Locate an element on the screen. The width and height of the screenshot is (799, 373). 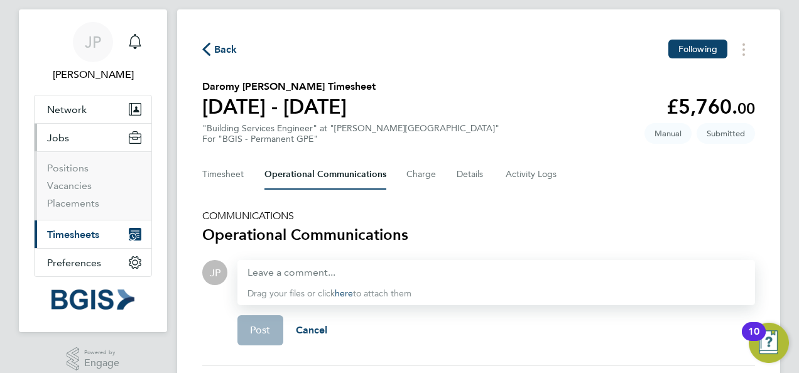
app-decimal: £5,760. is located at coordinates (710, 107).